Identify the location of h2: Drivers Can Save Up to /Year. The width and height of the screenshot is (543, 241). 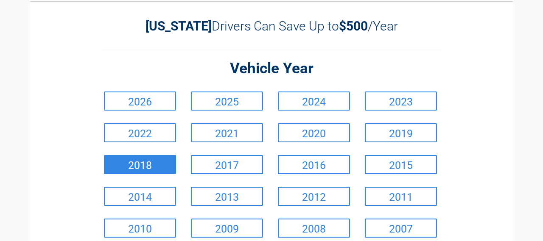
(271, 26).